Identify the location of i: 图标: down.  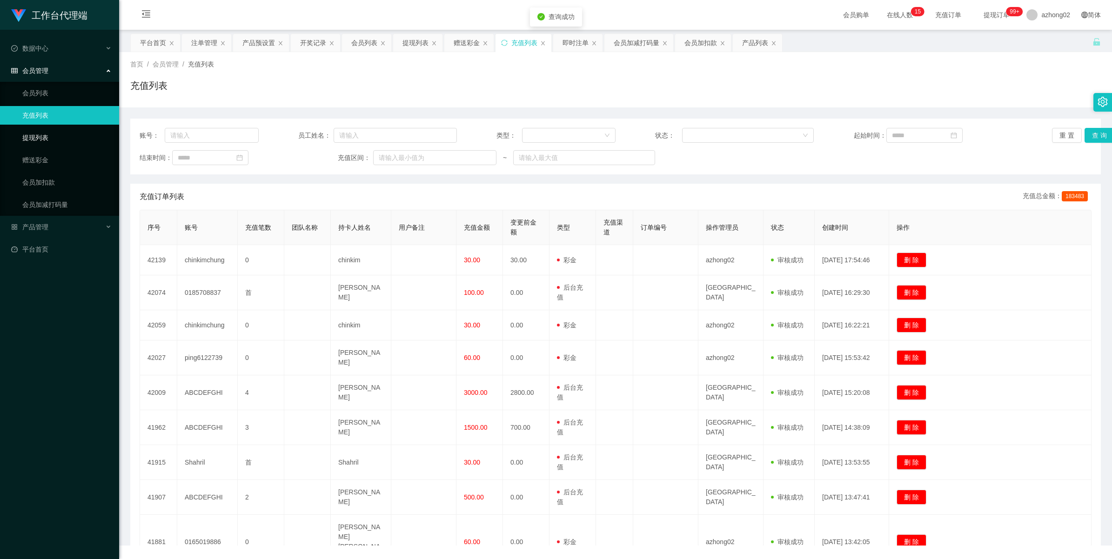
(805, 136).